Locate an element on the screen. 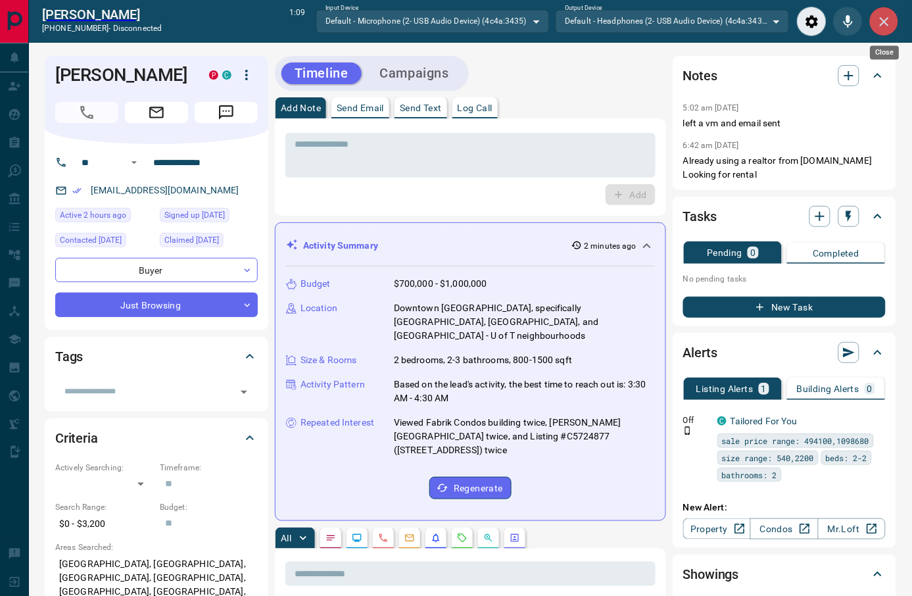 Image resolution: width=912 pixels, height=596 pixels. svg: Agent Actions is located at coordinates (515, 538).